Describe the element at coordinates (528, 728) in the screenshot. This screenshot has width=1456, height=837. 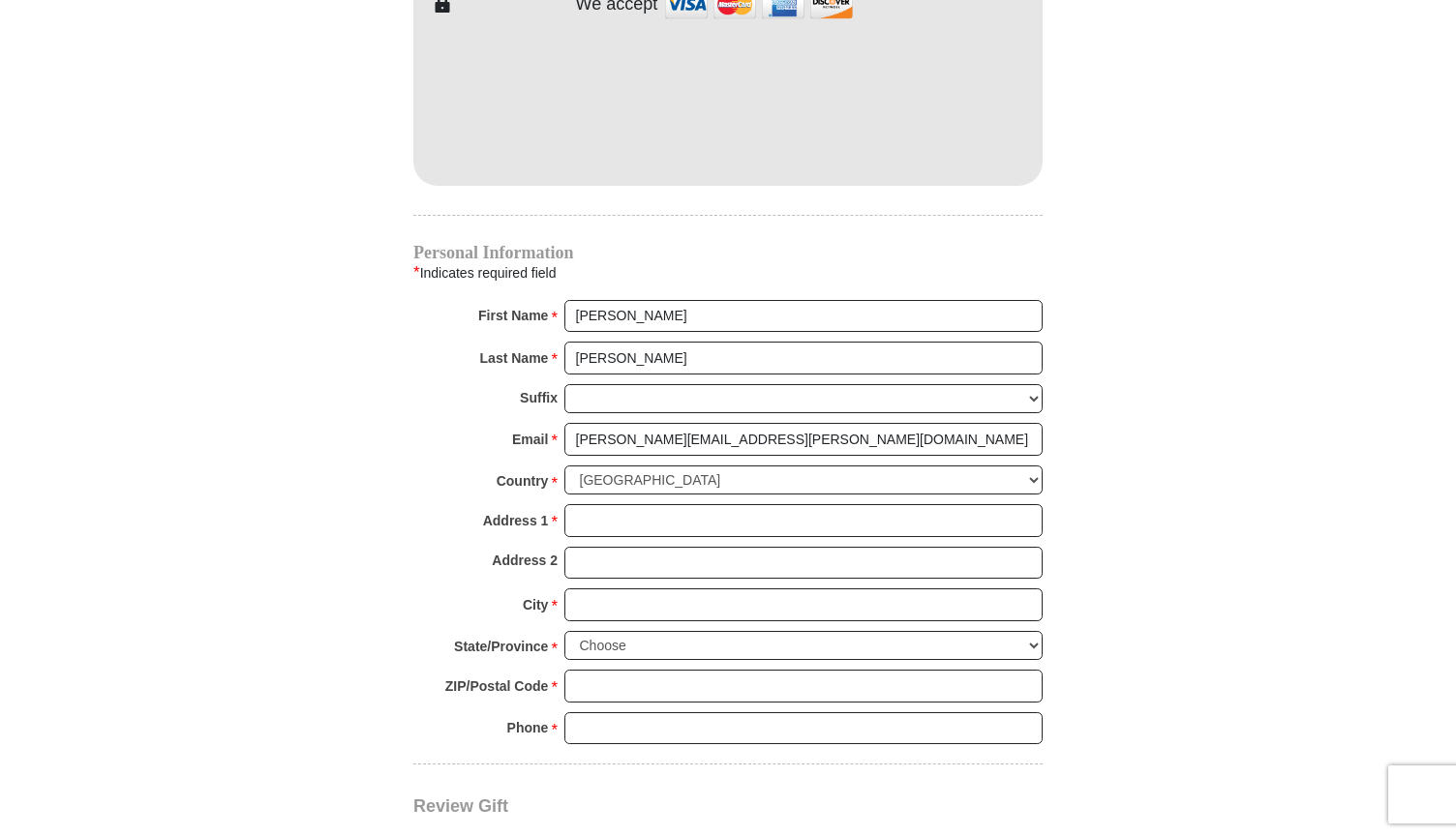
I see `strong: Phone` at that location.